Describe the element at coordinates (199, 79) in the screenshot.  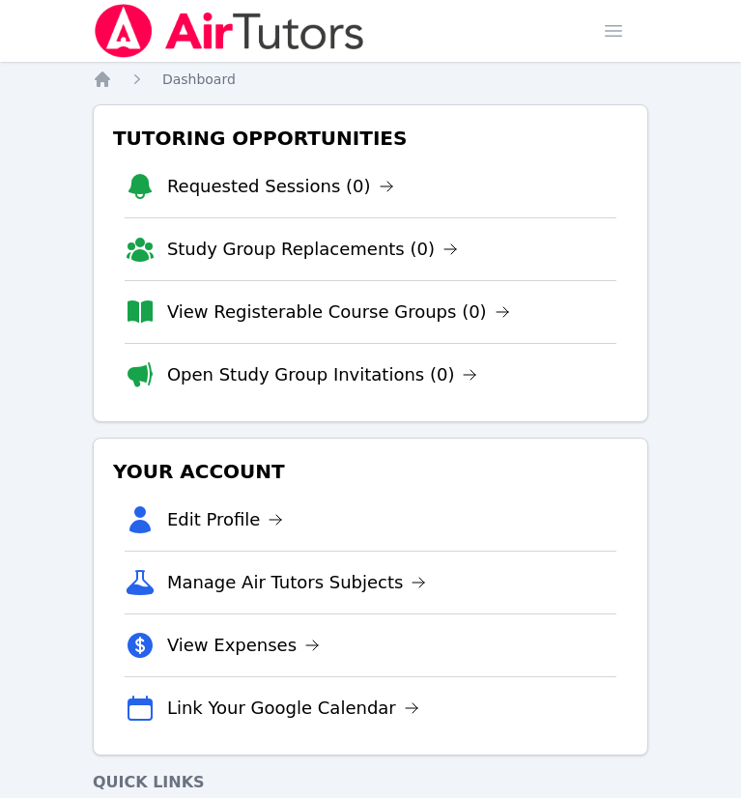
I see `a: Dashboard` at that location.